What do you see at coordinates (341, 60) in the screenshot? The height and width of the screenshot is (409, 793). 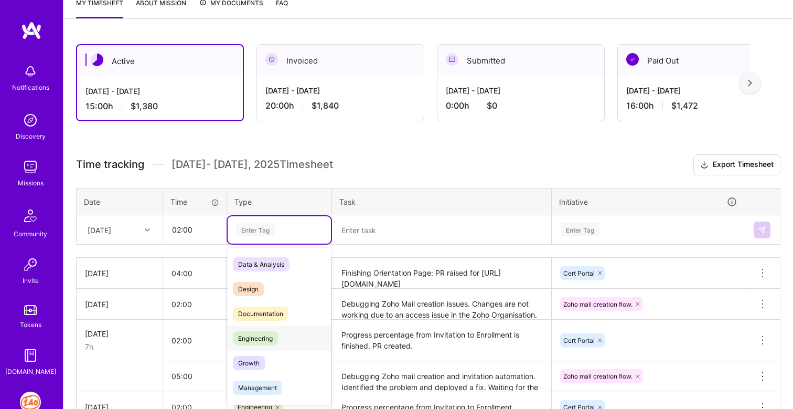 I see `div: Invoiced` at bounding box center [341, 60].